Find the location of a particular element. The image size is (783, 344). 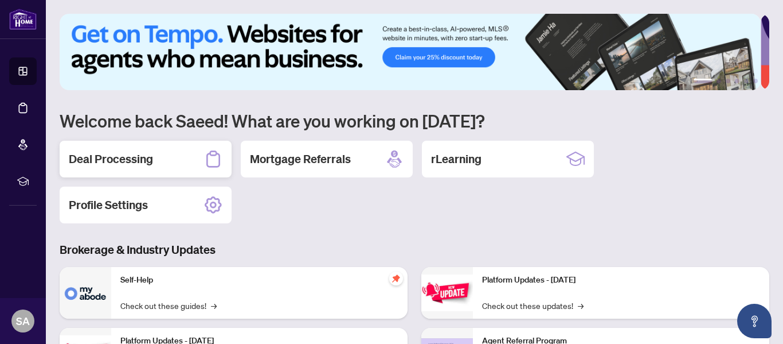

button: 3 is located at coordinates (728, 81).